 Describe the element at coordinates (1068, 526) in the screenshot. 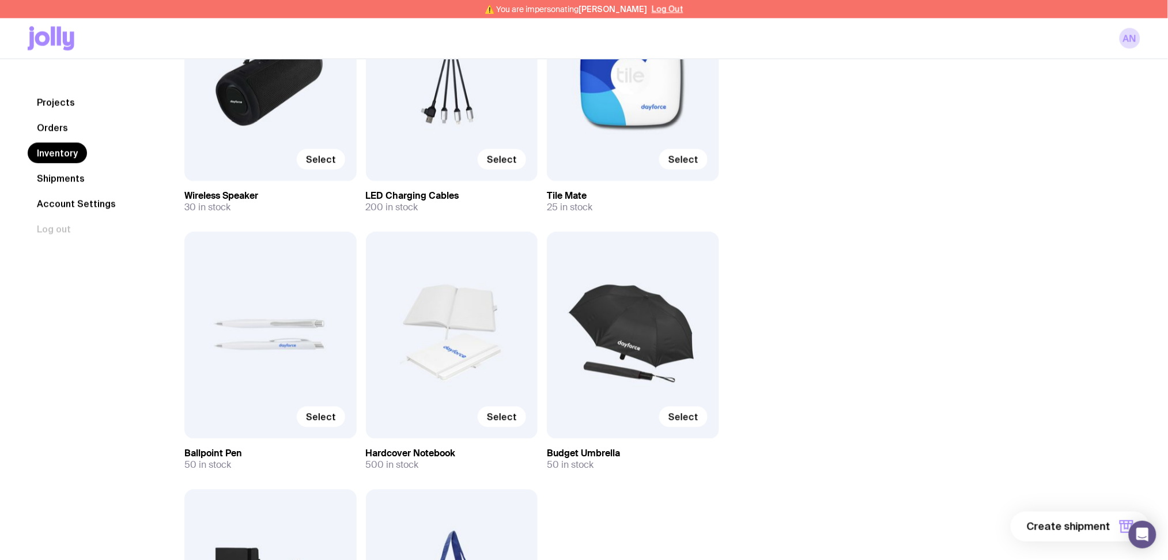

I see `span: Create shipment` at that location.